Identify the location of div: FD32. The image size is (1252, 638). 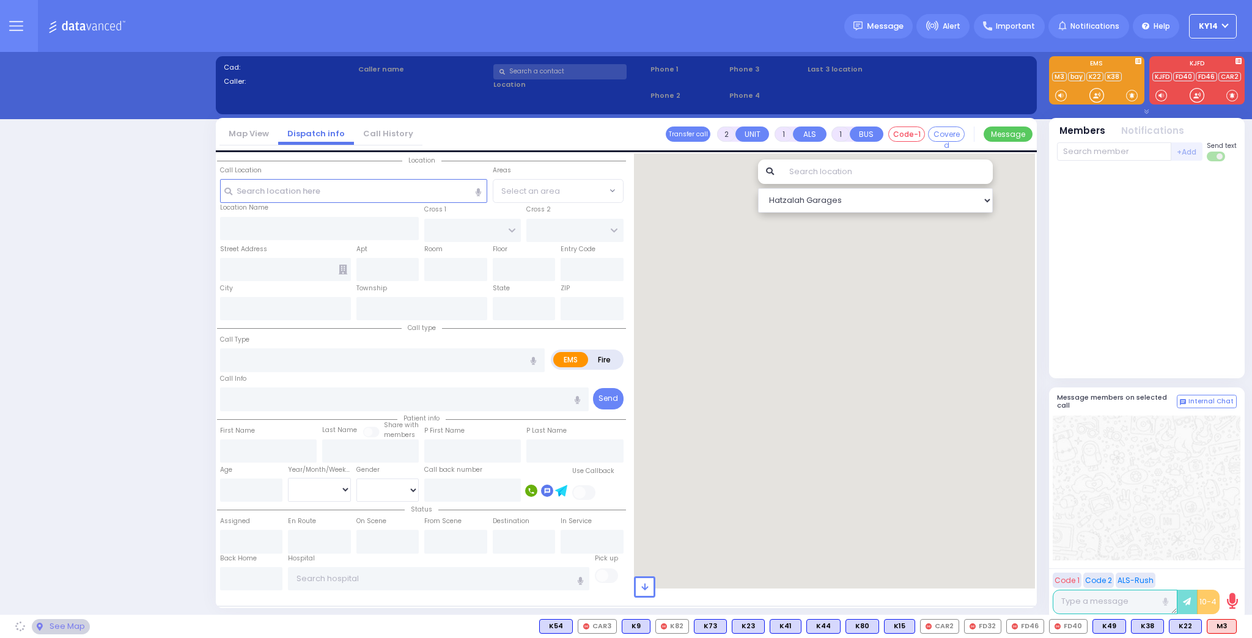
(982, 626).